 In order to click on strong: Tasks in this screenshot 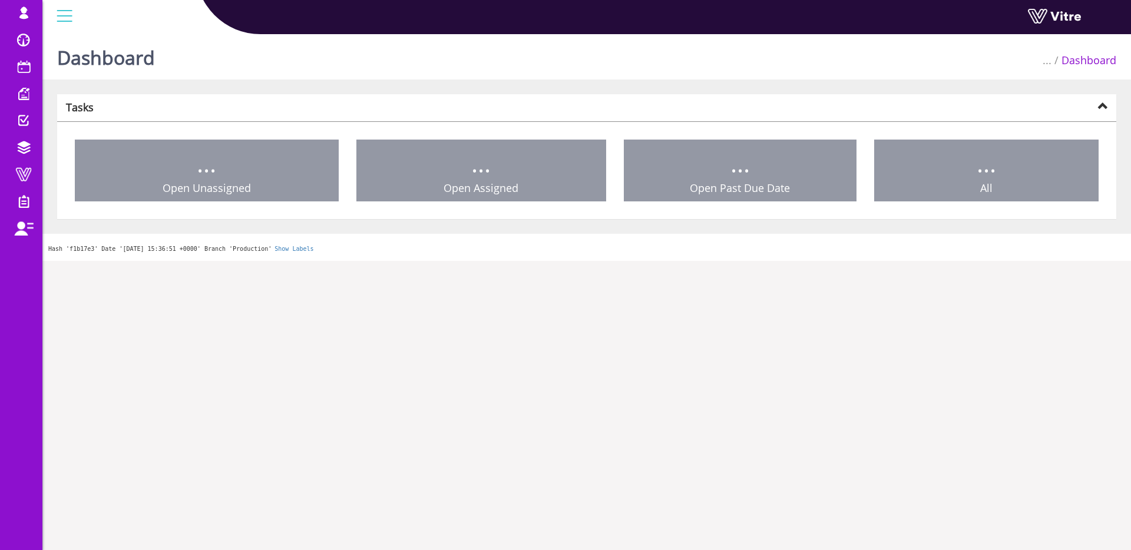, I will do `click(80, 107)`.